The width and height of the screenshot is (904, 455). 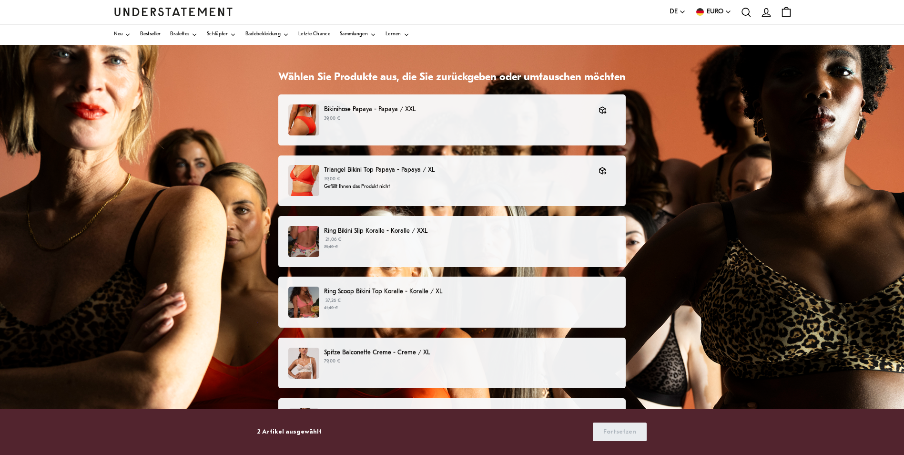 I want to click on span: Letzte Chance, so click(x=314, y=35).